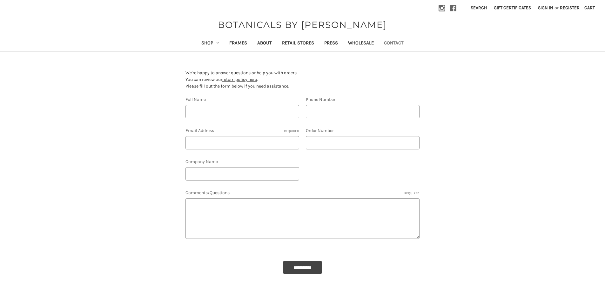 This screenshot has height=289, width=605. What do you see at coordinates (393, 43) in the screenshot?
I see `a: Contact` at bounding box center [393, 43].